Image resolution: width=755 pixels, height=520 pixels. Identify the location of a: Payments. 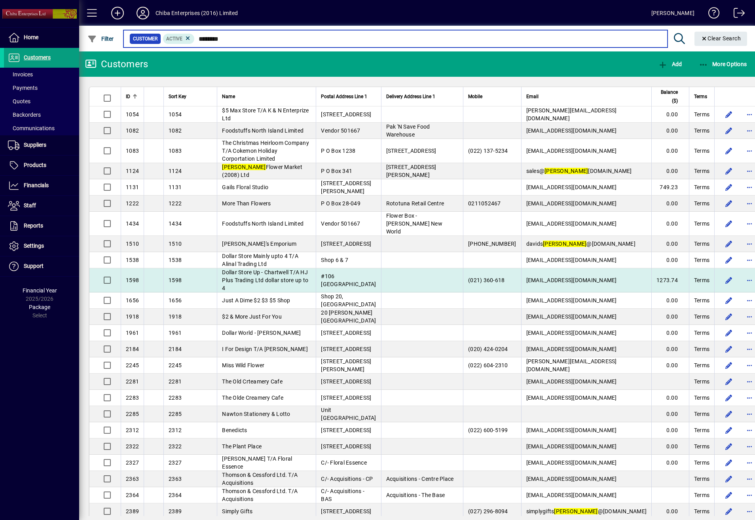
(42, 88).